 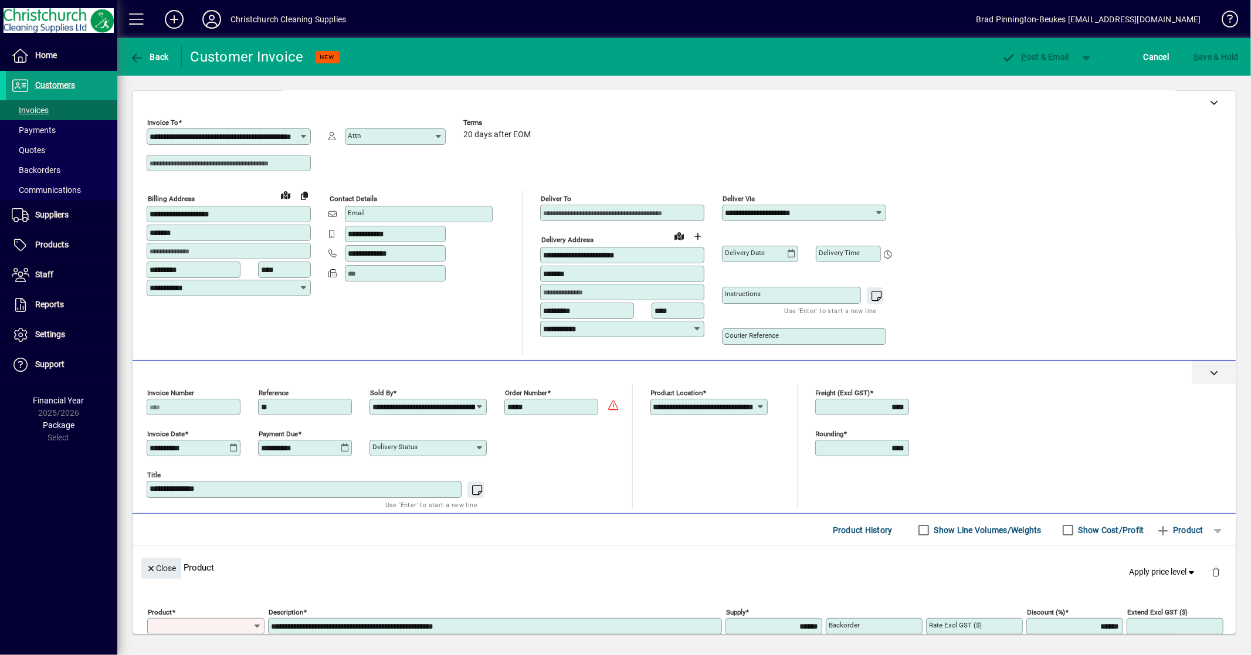 I want to click on mat-label: Rounding, so click(x=830, y=434).